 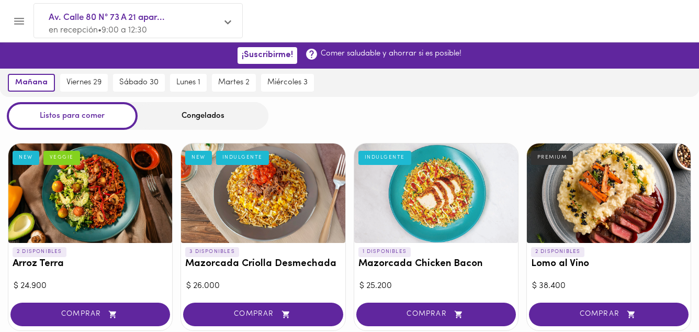 I want to click on span: martes 2, so click(x=234, y=83).